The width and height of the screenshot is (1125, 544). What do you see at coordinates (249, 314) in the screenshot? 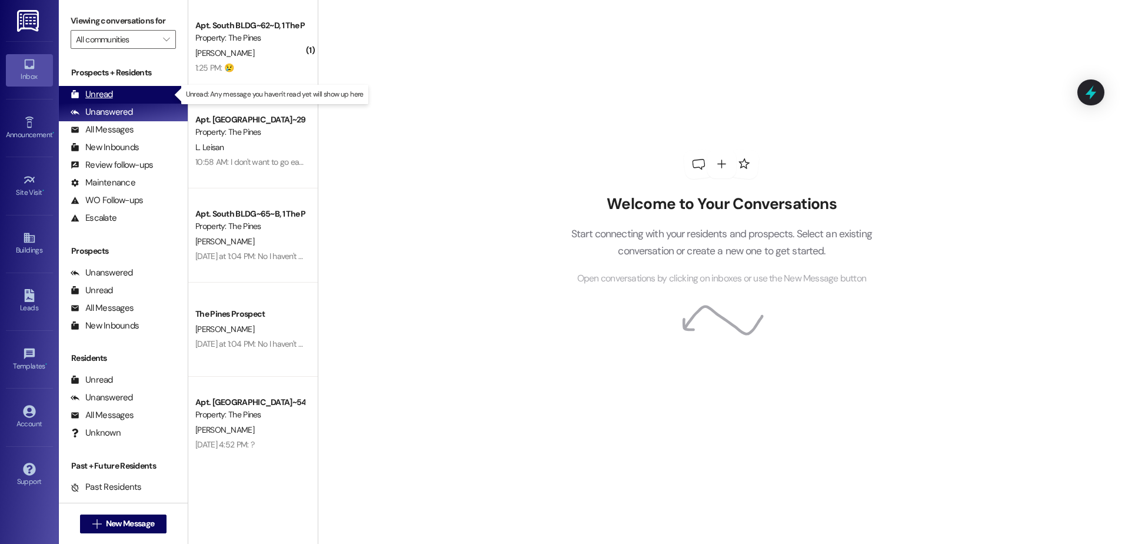
I see `div: The Pines Prospect` at bounding box center [249, 314].